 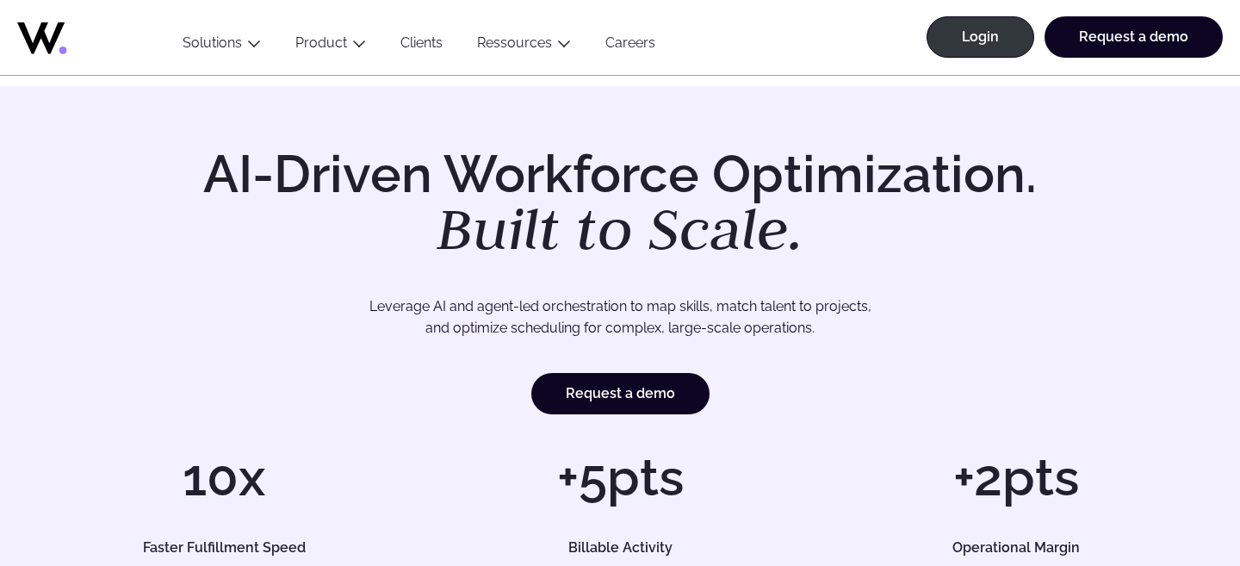 What do you see at coordinates (321, 42) in the screenshot?
I see `a: Product` at bounding box center [321, 42].